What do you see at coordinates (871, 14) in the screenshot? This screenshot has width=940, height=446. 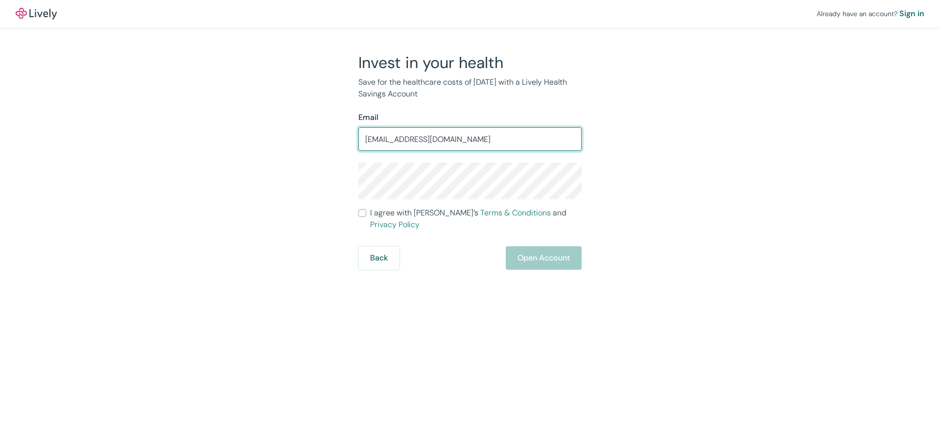 I see `div: Already have an account?` at bounding box center [871, 14].